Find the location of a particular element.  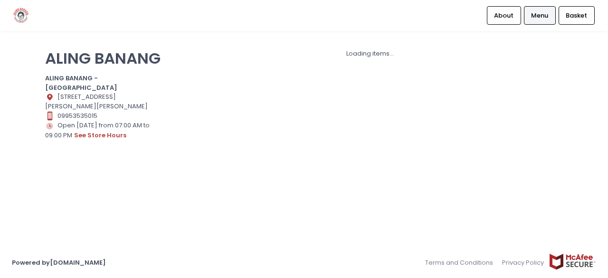

span: About is located at coordinates (503, 16).